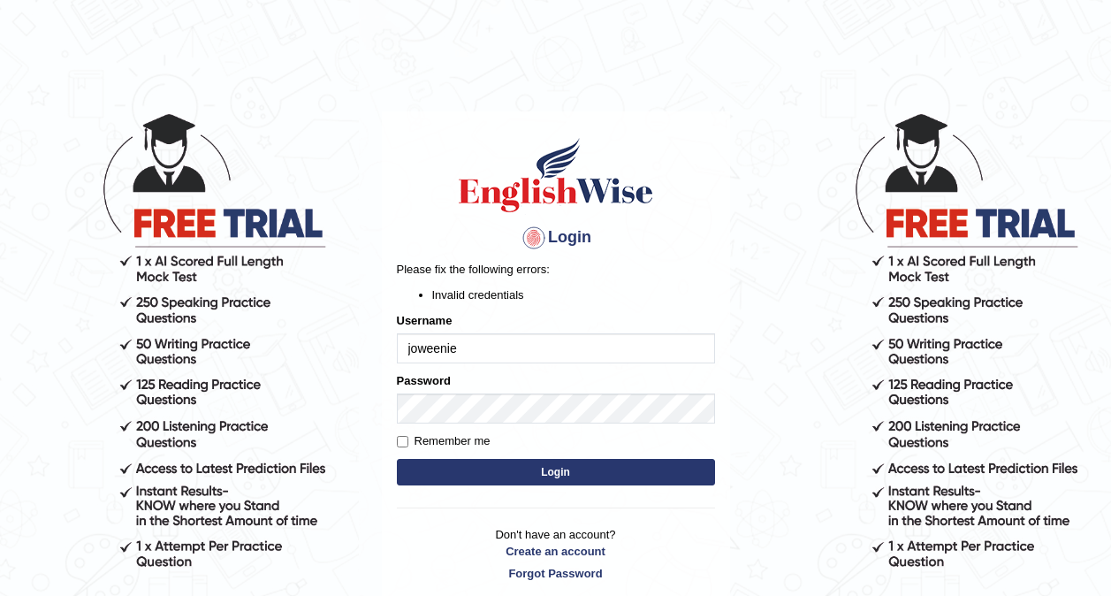 The image size is (1111, 596). I want to click on h4: Login, so click(556, 238).